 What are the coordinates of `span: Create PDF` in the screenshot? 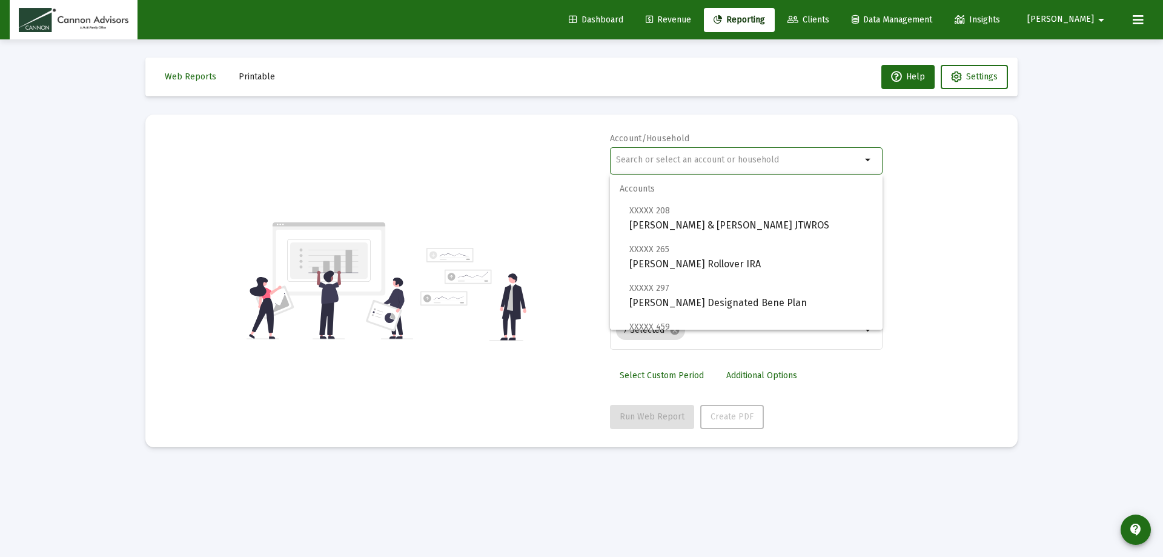 It's located at (732, 416).